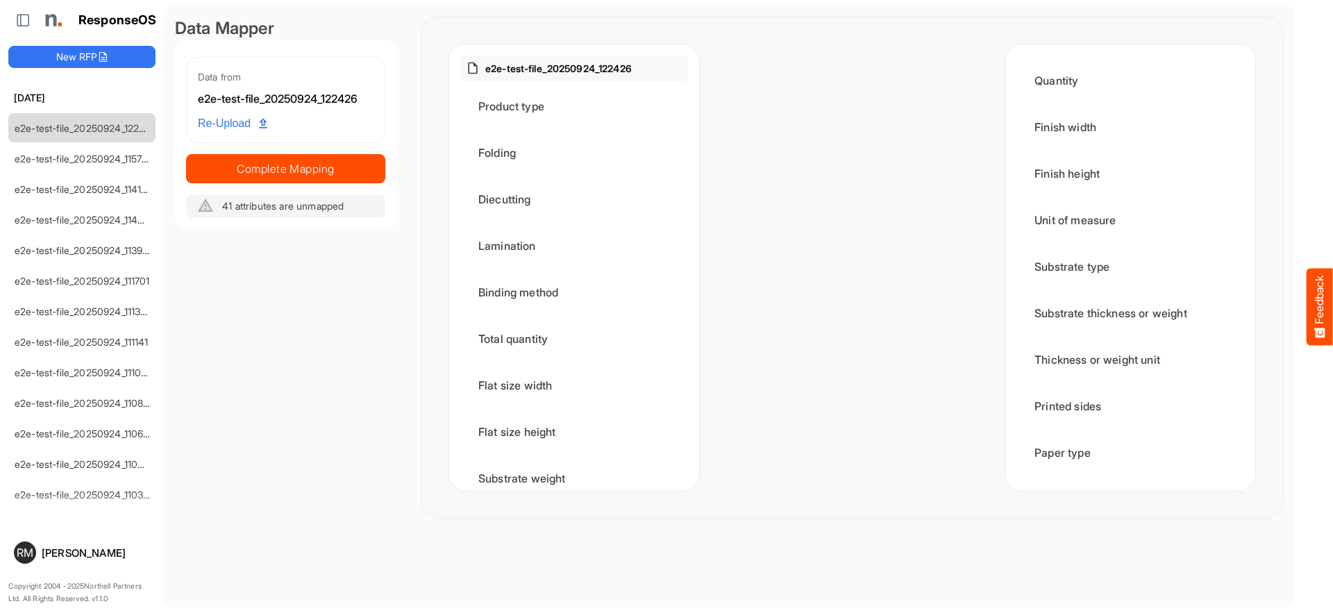 Image resolution: width=1333 pixels, height=613 pixels. I want to click on div: Binding method, so click(574, 292).